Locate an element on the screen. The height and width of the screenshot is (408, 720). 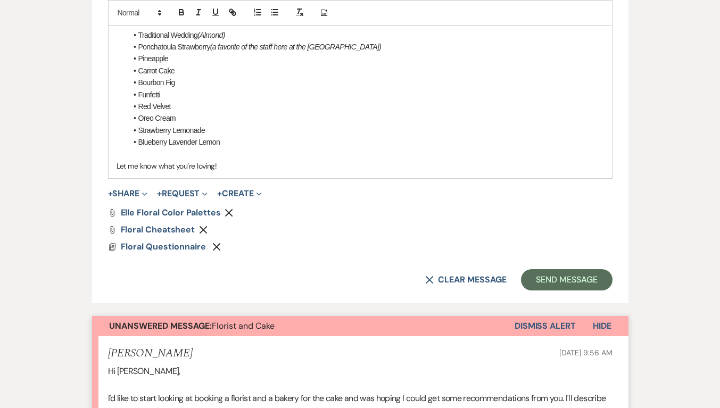
button: Clear message is located at coordinates (466, 280).